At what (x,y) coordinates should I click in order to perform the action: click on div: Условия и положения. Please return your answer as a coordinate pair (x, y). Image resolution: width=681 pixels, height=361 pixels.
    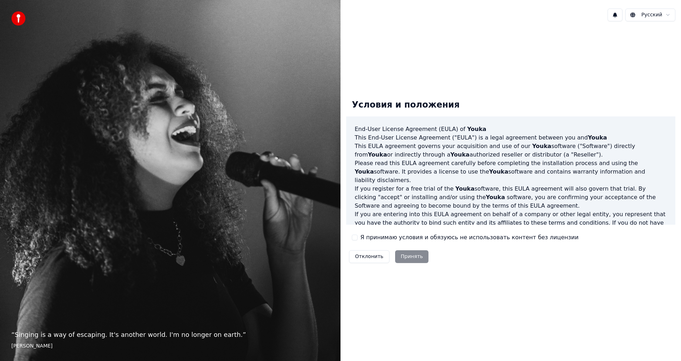
    Looking at the image, I should click on (406, 105).